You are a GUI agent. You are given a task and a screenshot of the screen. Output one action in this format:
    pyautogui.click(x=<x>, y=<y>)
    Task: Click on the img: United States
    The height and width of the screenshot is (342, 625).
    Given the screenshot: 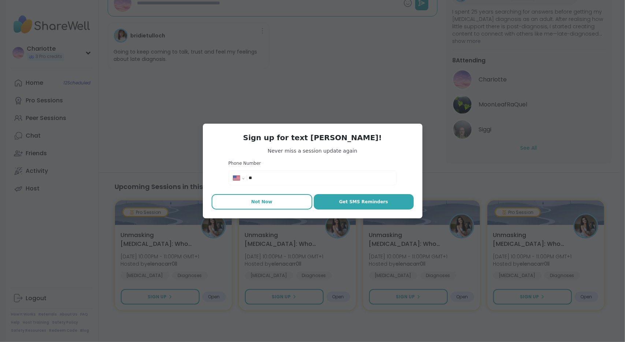 What is the action you would take?
    pyautogui.click(x=237, y=178)
    